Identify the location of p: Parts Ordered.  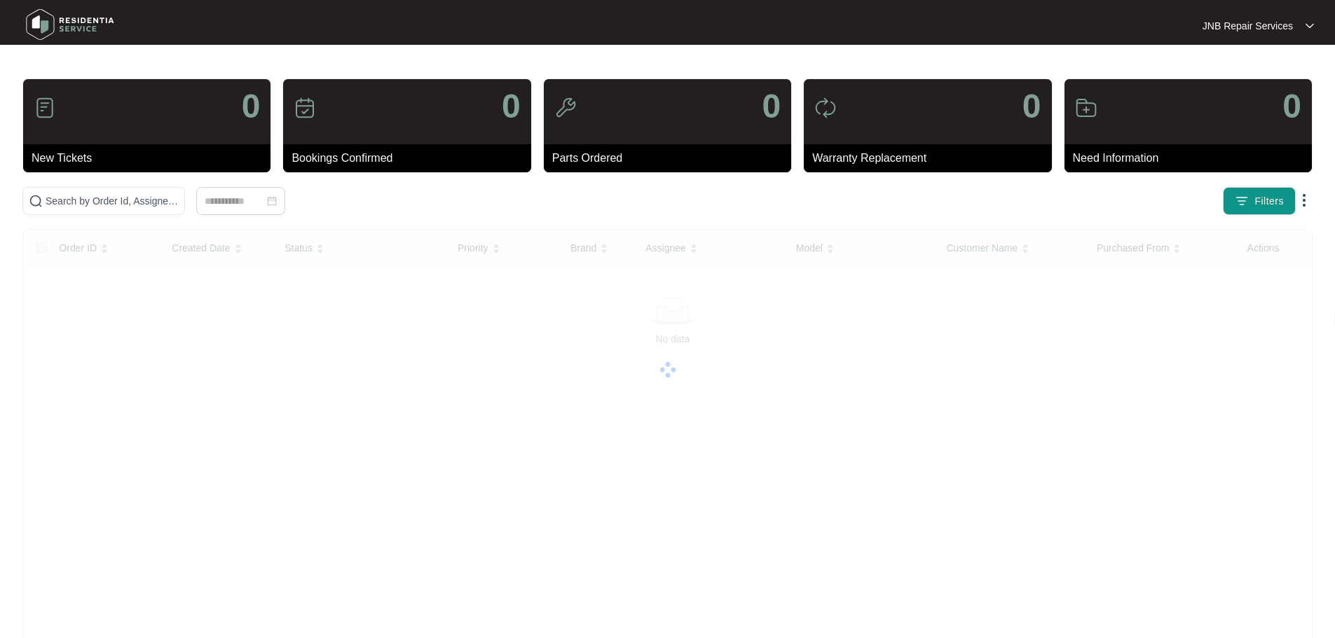
(671, 158).